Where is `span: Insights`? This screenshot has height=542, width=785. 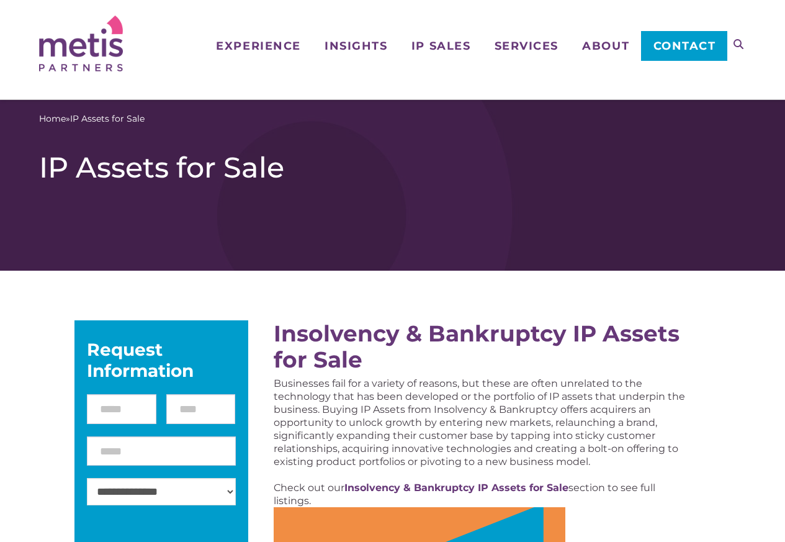
span: Insights is located at coordinates (356, 46).